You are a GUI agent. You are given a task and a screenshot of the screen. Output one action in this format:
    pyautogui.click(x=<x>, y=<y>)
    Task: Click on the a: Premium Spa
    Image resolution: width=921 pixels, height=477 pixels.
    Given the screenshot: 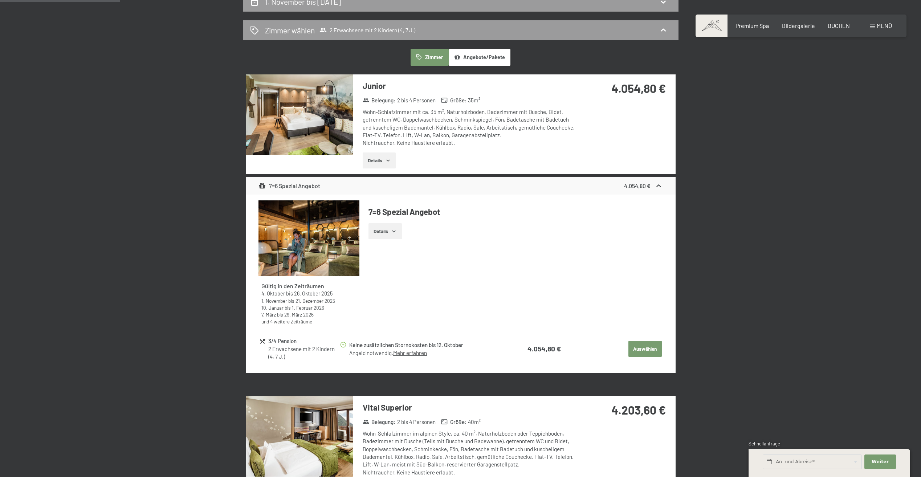 What is the action you would take?
    pyautogui.click(x=752, y=25)
    